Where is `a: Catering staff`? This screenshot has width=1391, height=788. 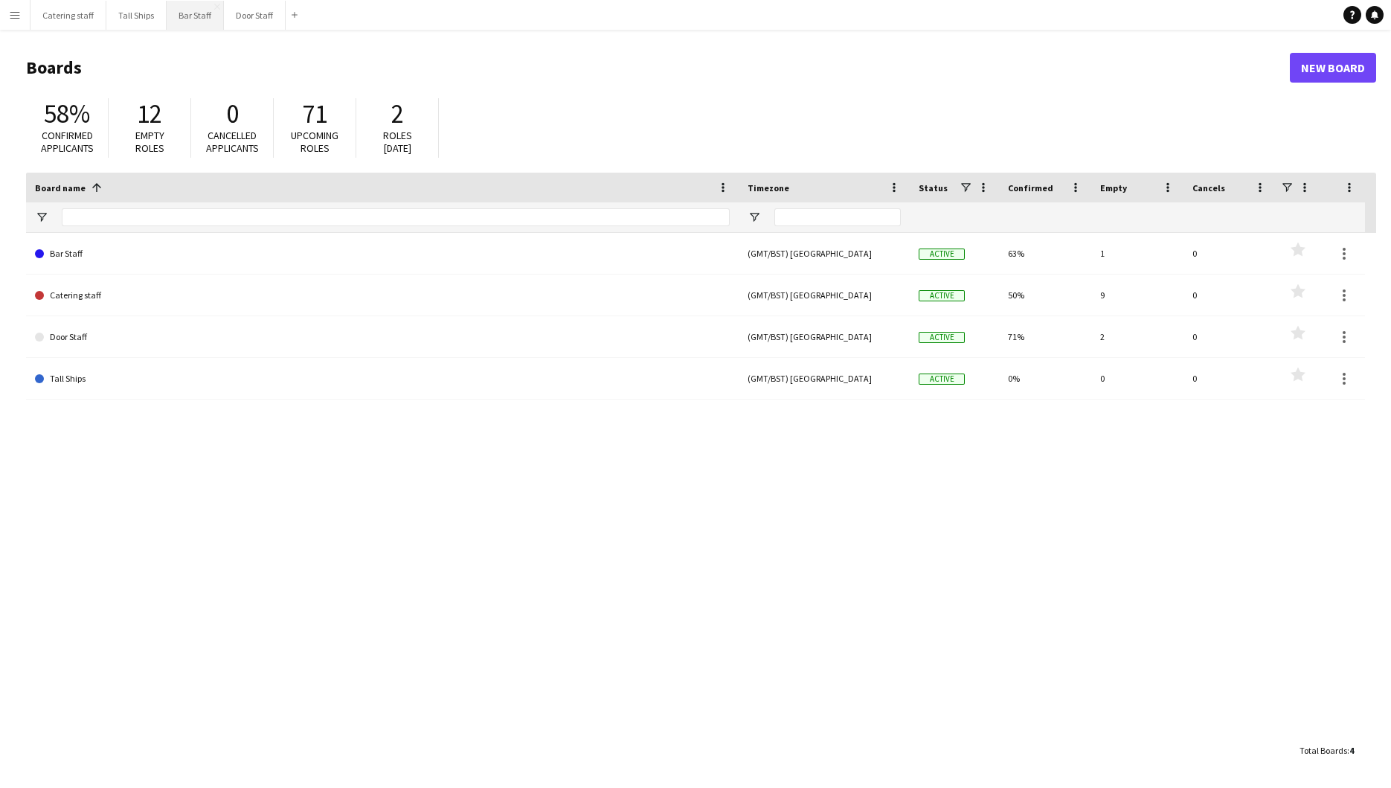
a: Catering staff is located at coordinates (382, 295).